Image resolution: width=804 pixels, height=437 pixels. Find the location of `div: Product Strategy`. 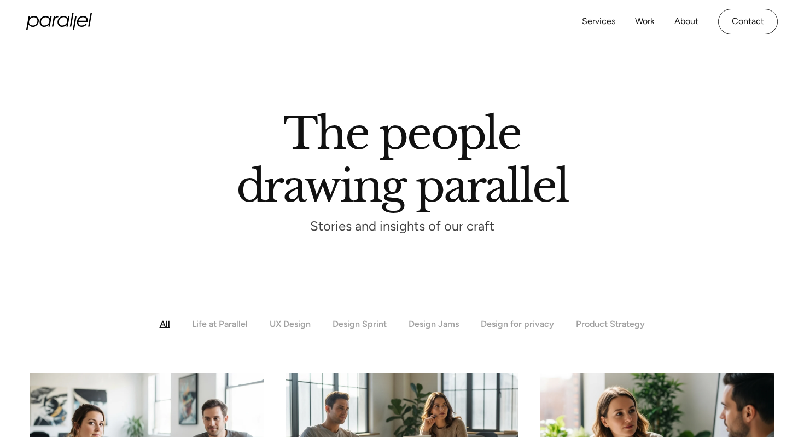

div: Product Strategy is located at coordinates (611, 323).